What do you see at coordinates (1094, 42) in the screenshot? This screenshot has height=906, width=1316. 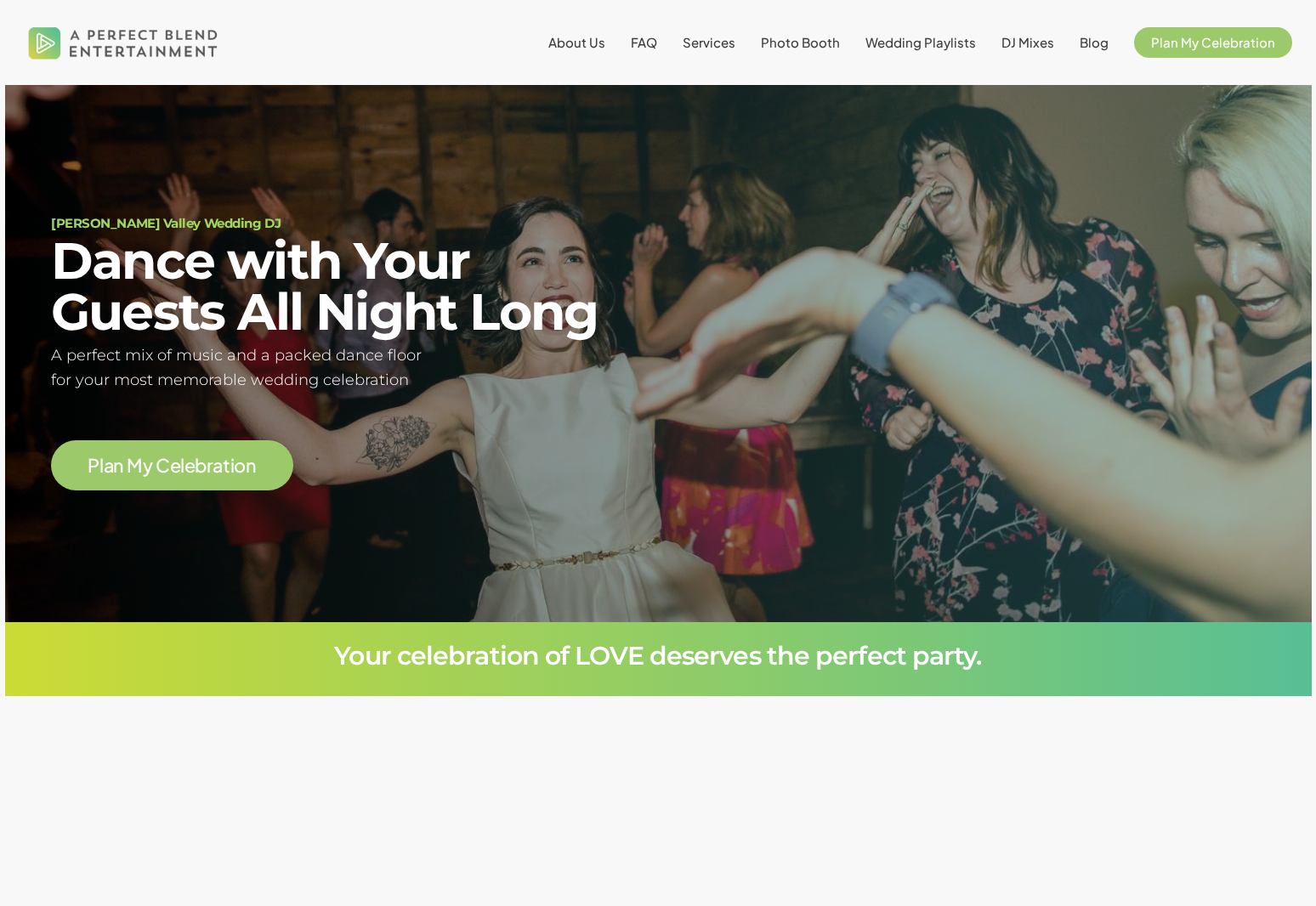 I see `a: Blog` at bounding box center [1094, 42].